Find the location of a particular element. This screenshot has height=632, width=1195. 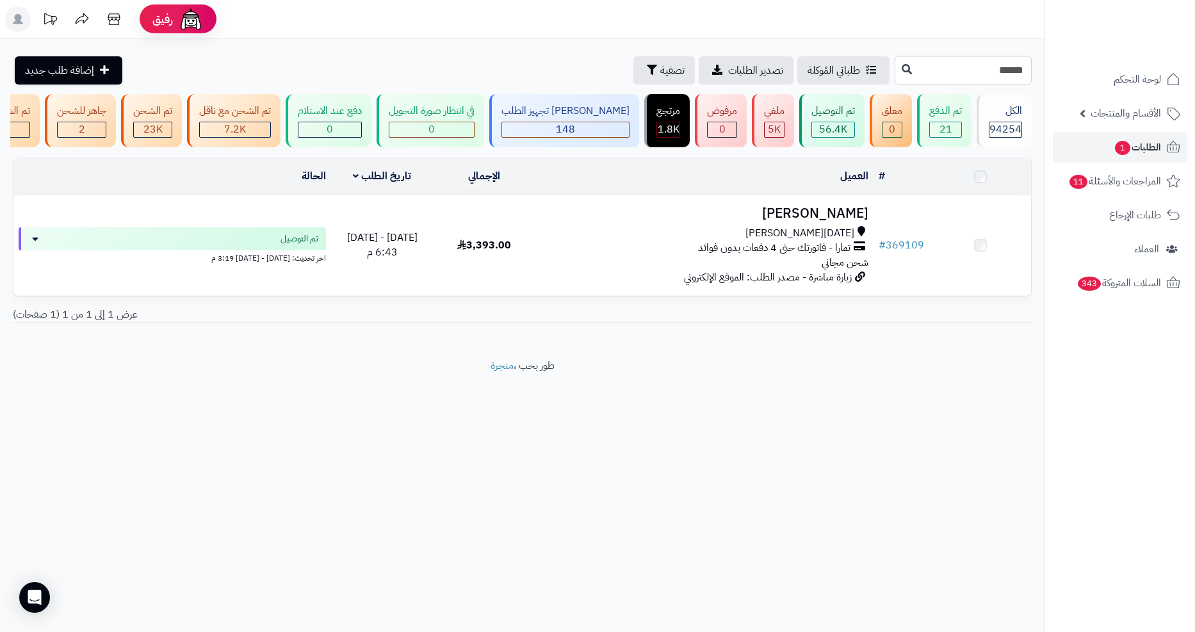

a: العملاء is located at coordinates (1120, 249).